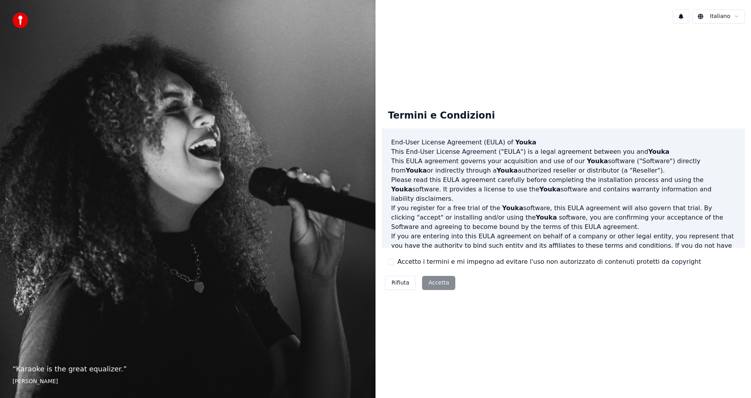 Image resolution: width=751 pixels, height=398 pixels. What do you see at coordinates (563, 250) in the screenshot?
I see `p: If you are entering into this EULA agreement on behalf of a company or other legal entity, you re...` at bounding box center [563, 250].